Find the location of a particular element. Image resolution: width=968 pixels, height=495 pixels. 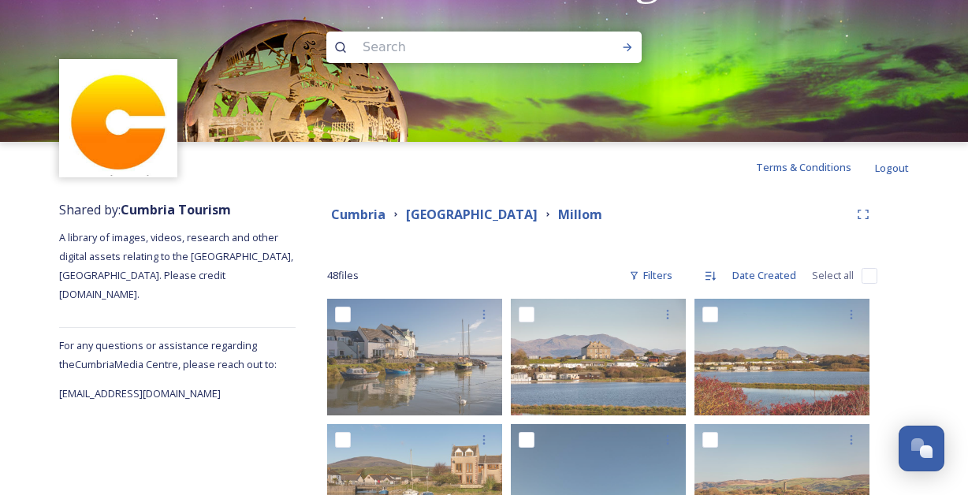

img: Haverigg-140.jpg is located at coordinates (599, 357).